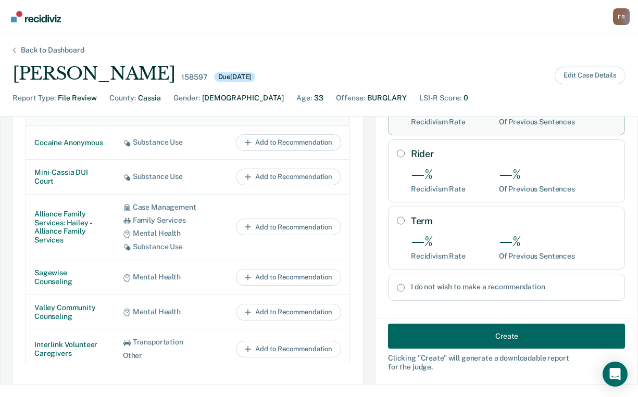  What do you see at coordinates (77, 98) in the screenshot?
I see `div: File Review` at bounding box center [77, 98].